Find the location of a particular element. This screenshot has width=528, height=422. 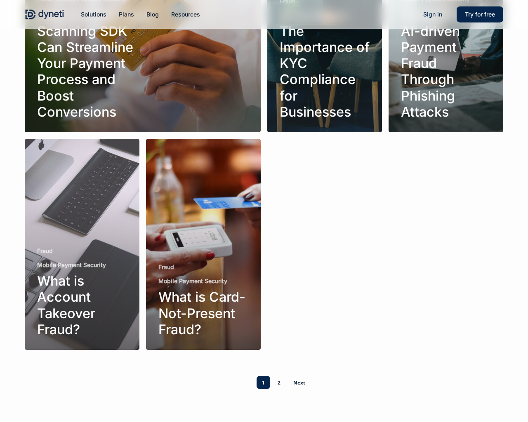

a: Solutions is located at coordinates (94, 14).